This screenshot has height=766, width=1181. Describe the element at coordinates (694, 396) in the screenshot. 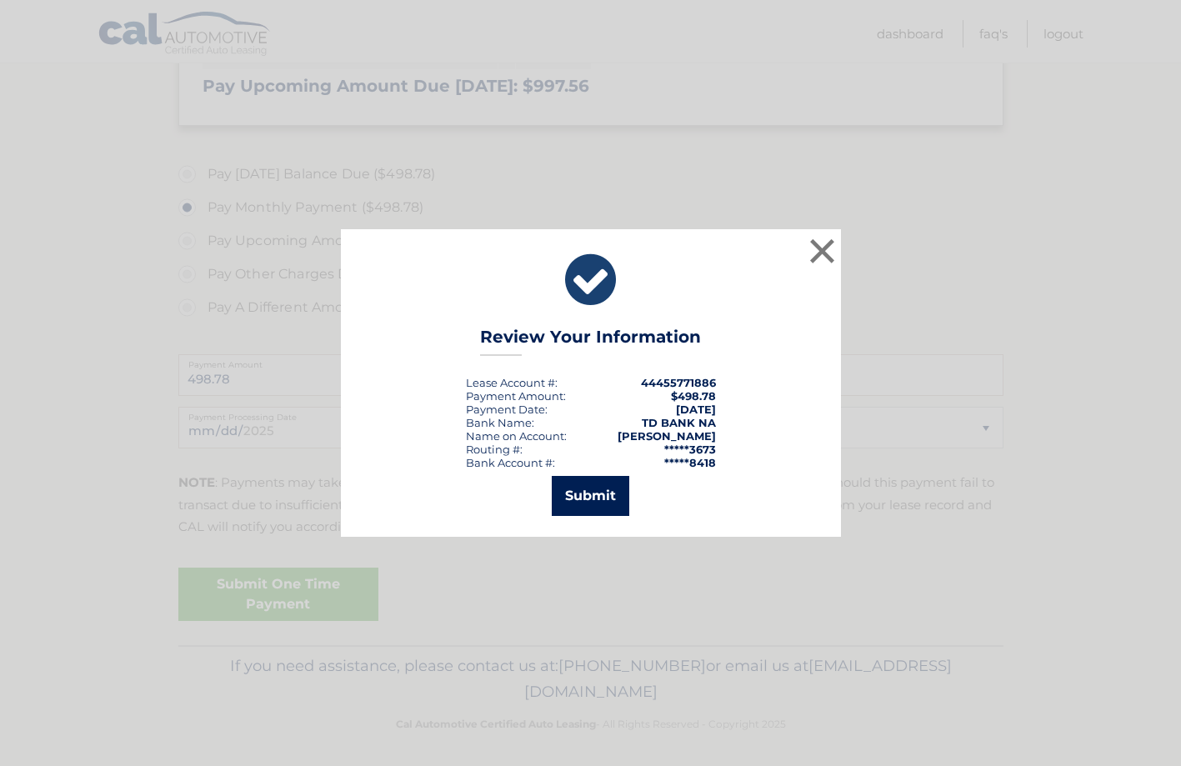

I see `span: $498.78` at that location.